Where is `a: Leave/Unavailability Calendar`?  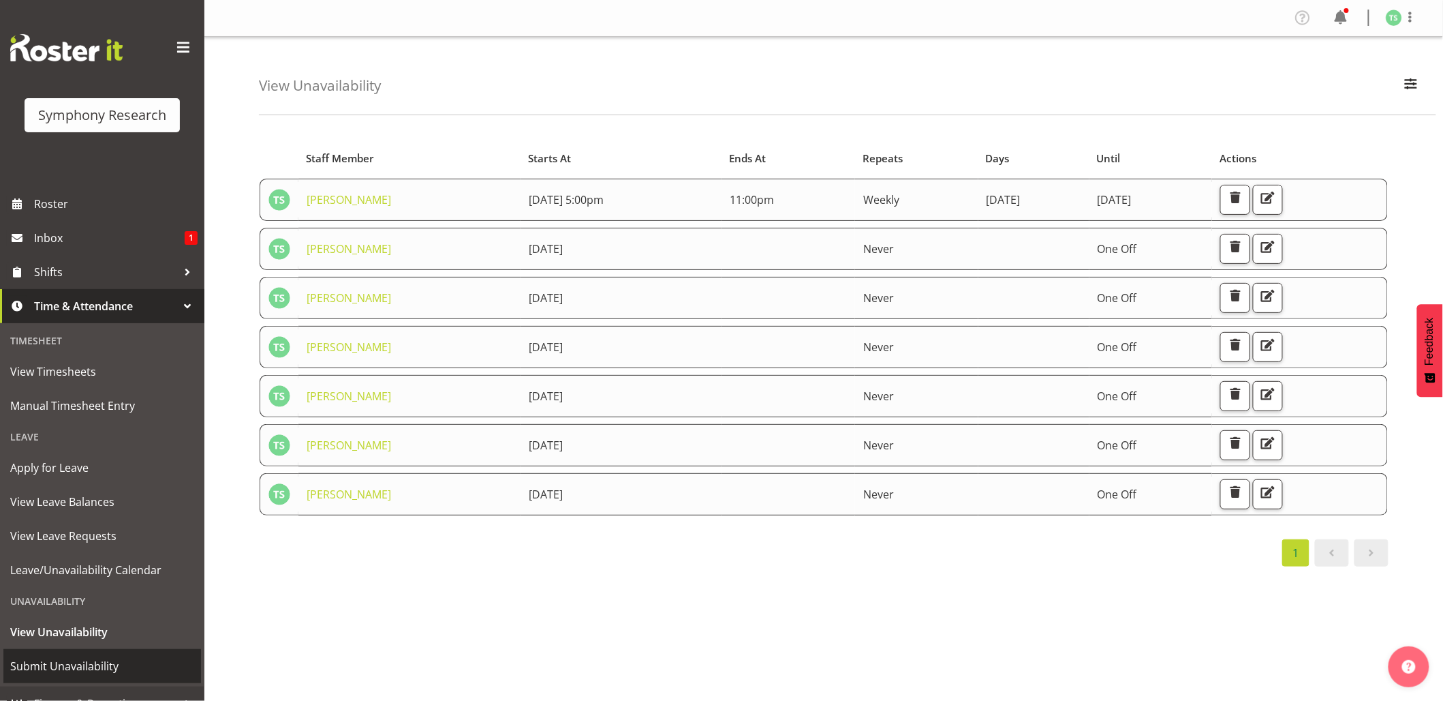
a: Leave/Unavailability Calendar is located at coordinates (102, 570).